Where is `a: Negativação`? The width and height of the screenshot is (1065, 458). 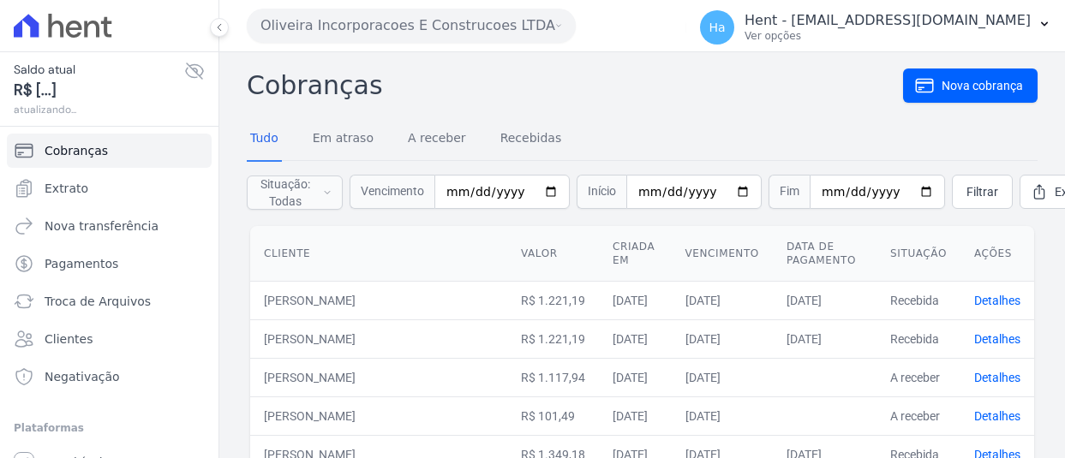
a: Negativação is located at coordinates (109, 377).